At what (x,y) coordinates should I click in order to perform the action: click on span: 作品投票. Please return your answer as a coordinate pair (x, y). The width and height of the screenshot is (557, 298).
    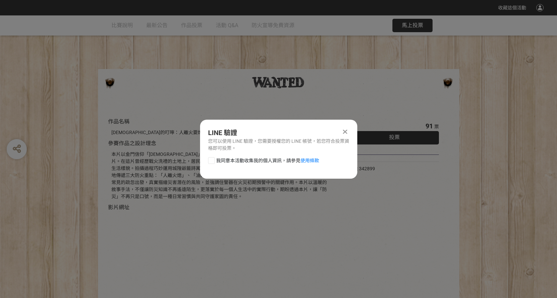
    Looking at the image, I should click on (192, 25).